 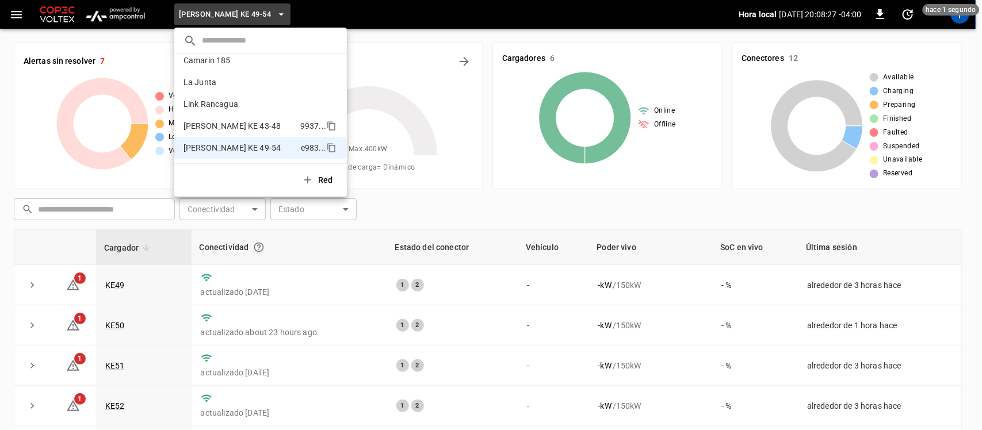 What do you see at coordinates (207, 60) in the screenshot?
I see `p: Camarin 185` at bounding box center [207, 60].